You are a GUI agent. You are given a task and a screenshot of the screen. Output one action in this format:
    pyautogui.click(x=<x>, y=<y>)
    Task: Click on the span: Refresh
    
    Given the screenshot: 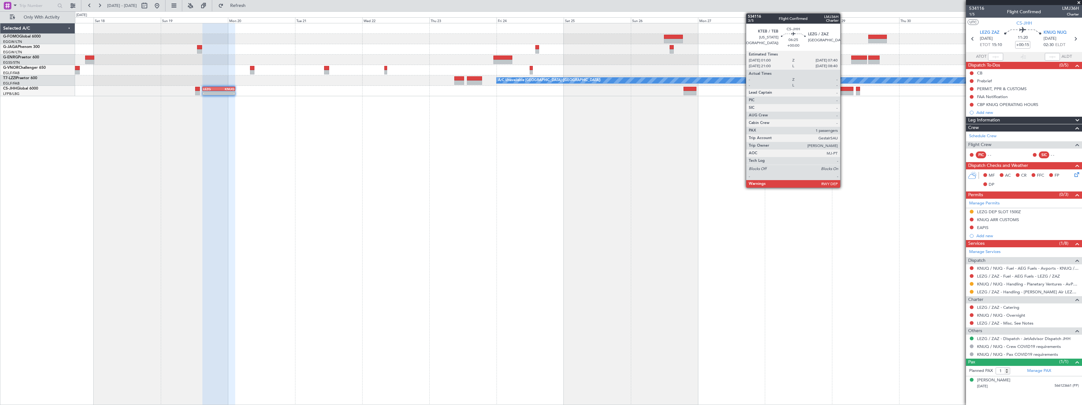 What is the action you would take?
    pyautogui.click(x=238, y=6)
    